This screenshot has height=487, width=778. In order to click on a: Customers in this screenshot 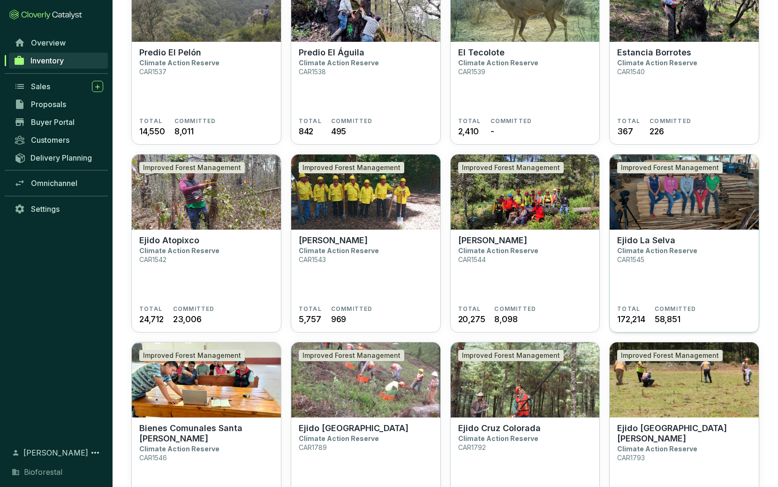, I will do `click(59, 140)`.